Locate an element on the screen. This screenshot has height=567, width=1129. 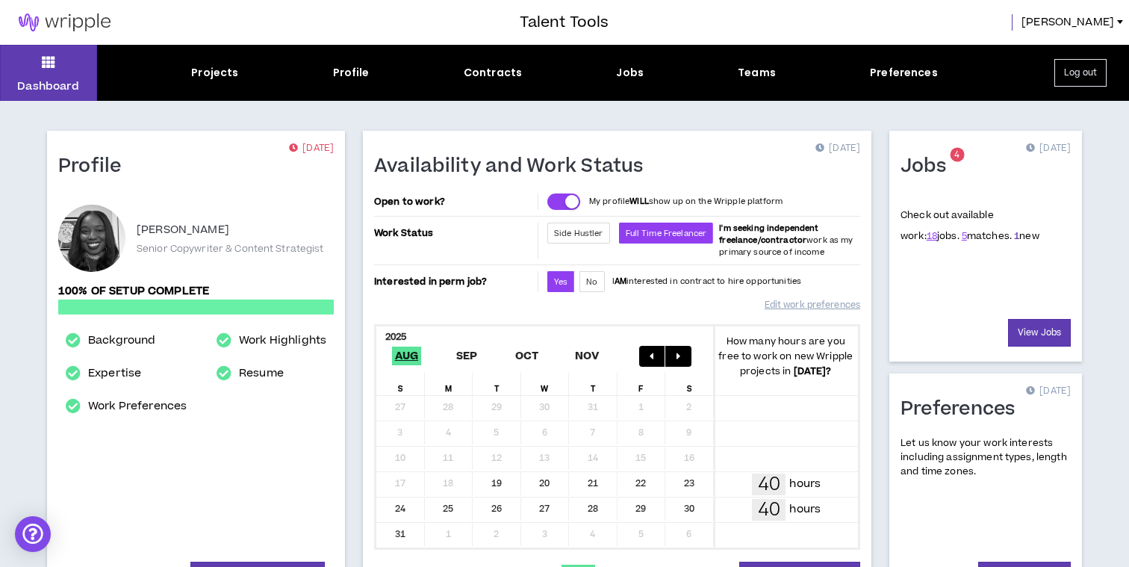
div: Teams is located at coordinates (756, 72).